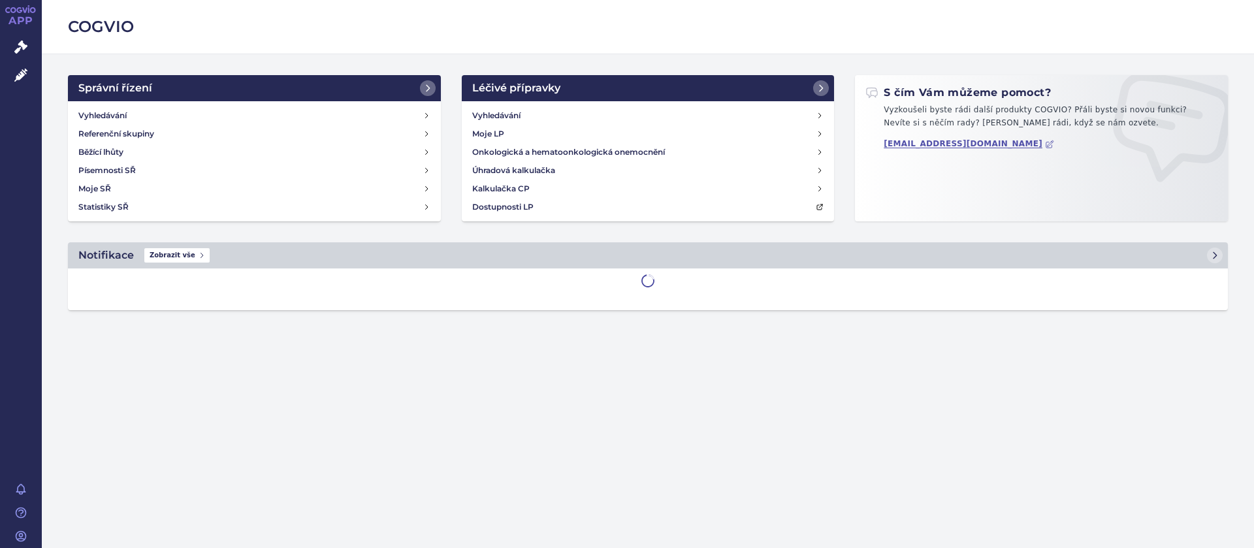  What do you see at coordinates (514, 171) in the screenshot?
I see `h4: Úhradová kalkulačka` at bounding box center [514, 171].